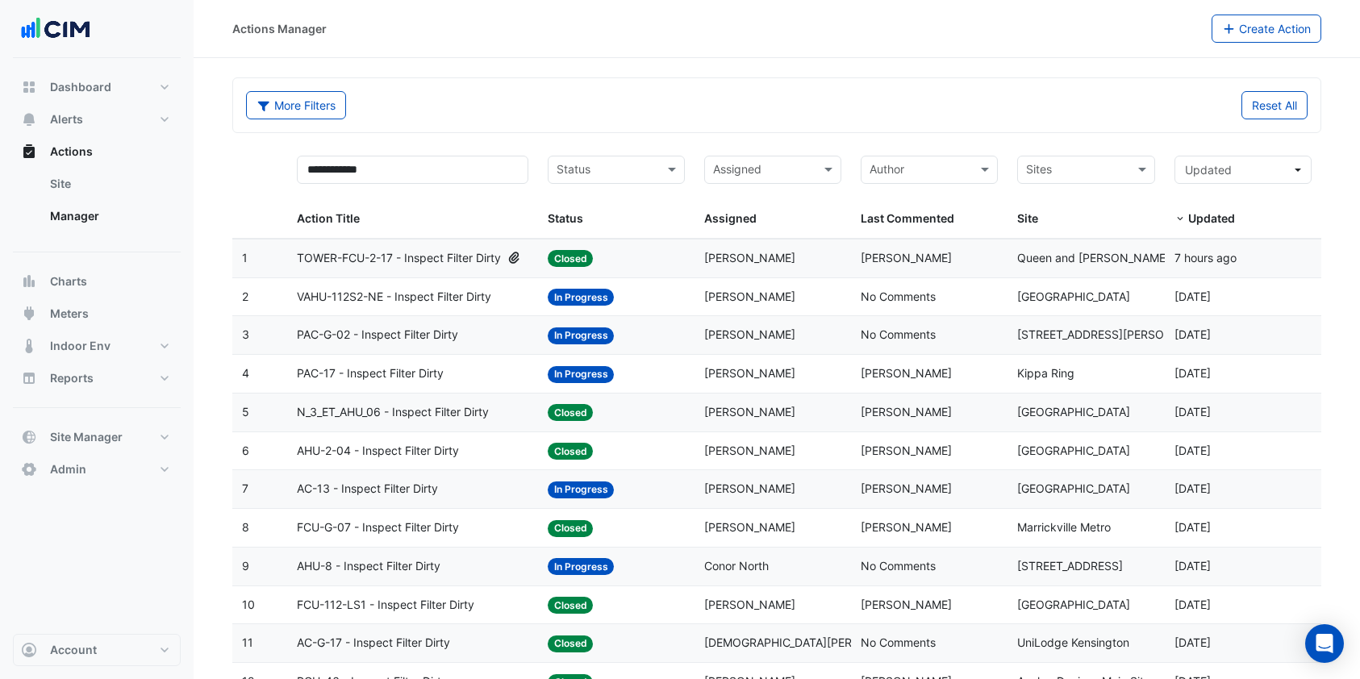  Describe the element at coordinates (97, 203) in the screenshot. I see `div: Actions` at that location.